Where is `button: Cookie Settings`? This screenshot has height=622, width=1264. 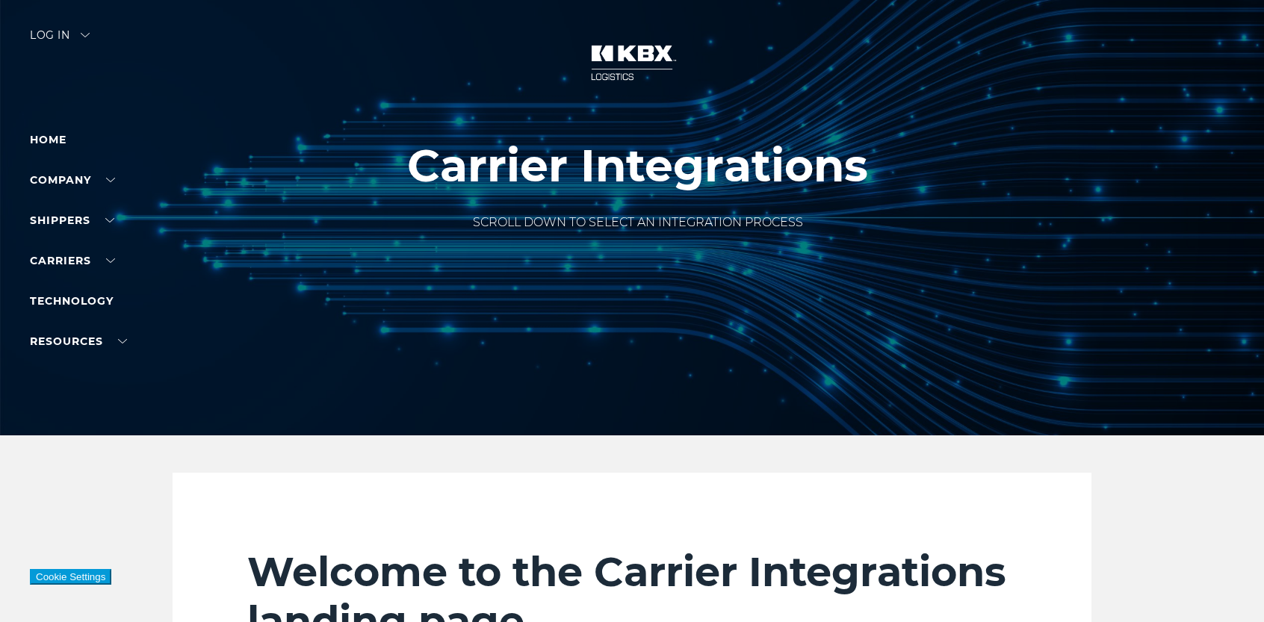
button: Cookie Settings is located at coordinates (70, 576).